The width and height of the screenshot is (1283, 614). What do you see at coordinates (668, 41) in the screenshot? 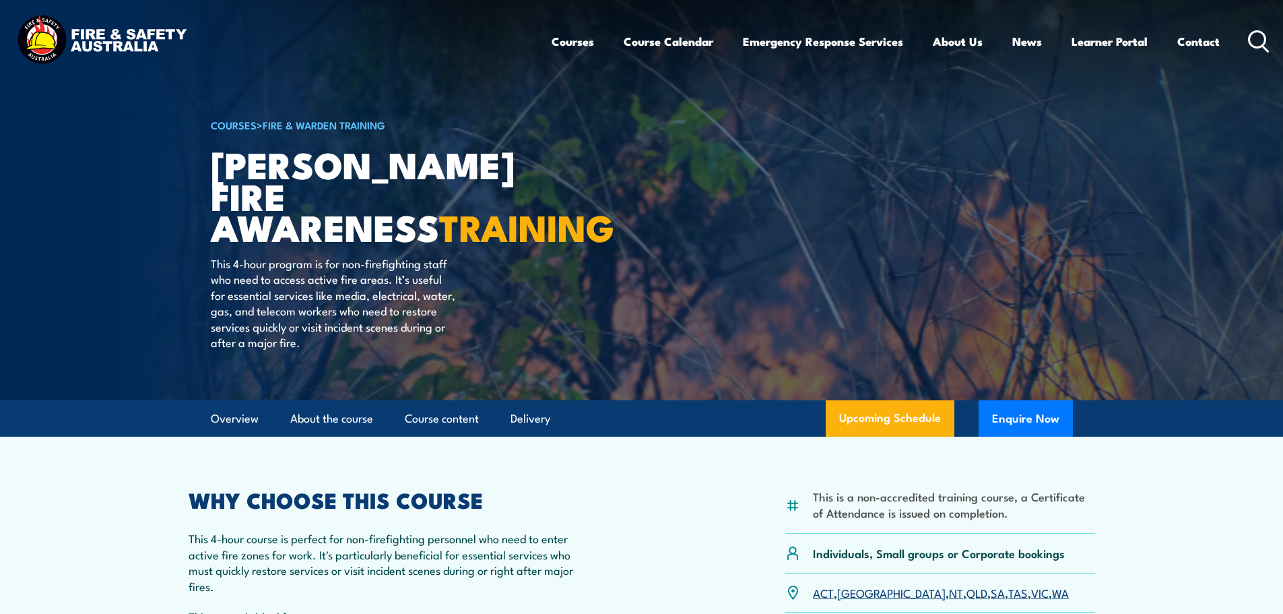
I see `a: Course Calendar` at bounding box center [668, 41].